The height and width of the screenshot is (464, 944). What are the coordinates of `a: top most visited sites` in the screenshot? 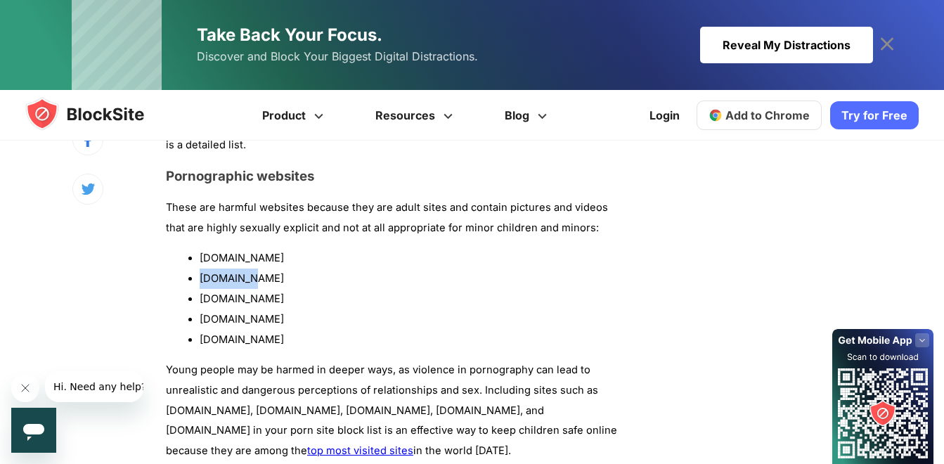 It's located at (360, 451).